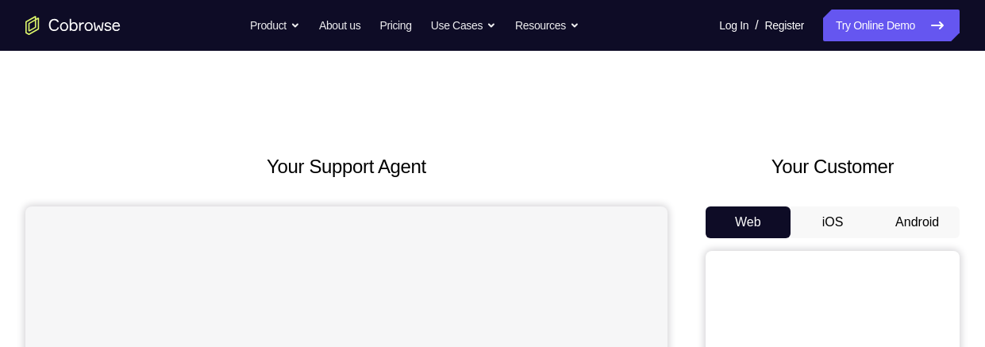 This screenshot has width=985, height=347. I want to click on a: Log In, so click(733, 25).